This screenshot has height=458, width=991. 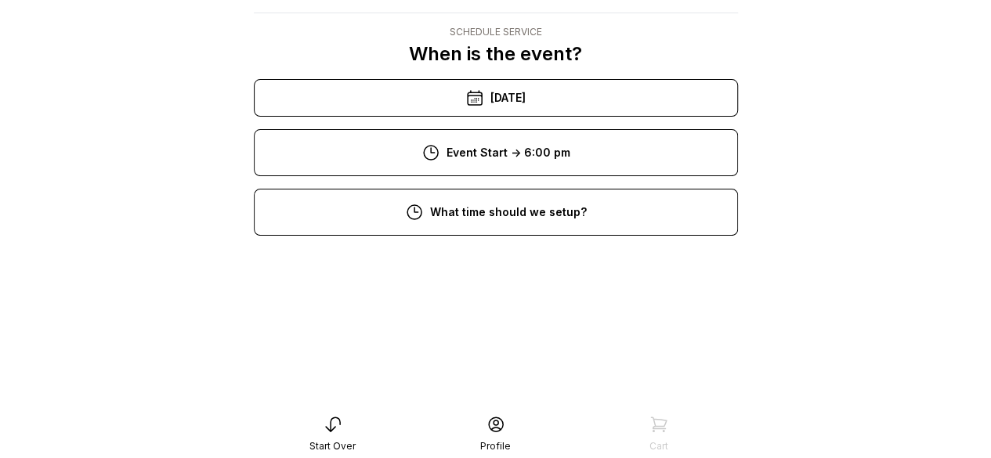 I want to click on div: Schedule Service, so click(x=495, y=32).